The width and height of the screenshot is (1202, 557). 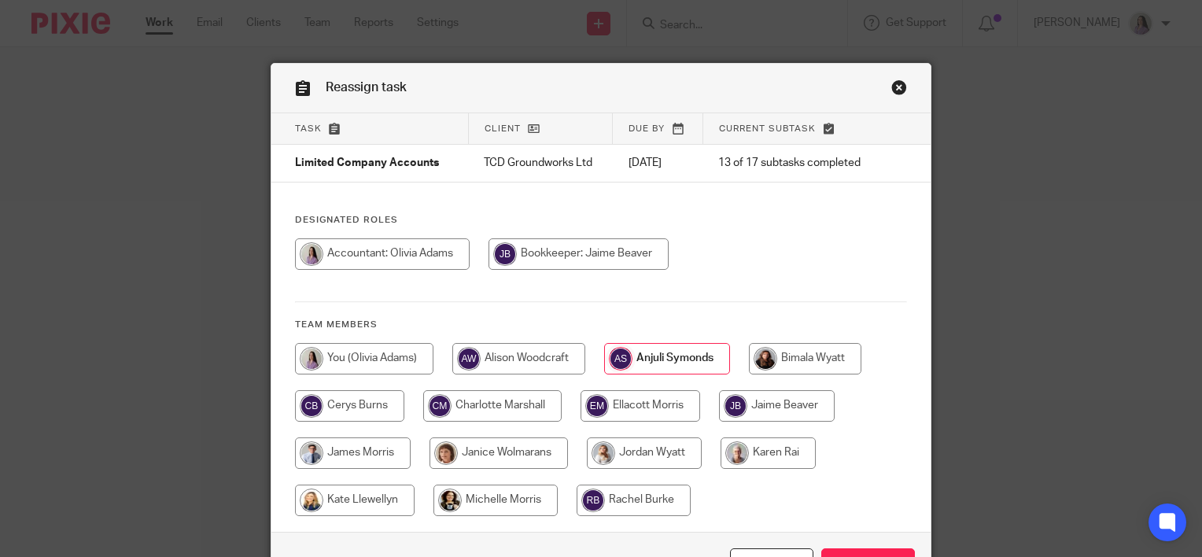 What do you see at coordinates (899, 90) in the screenshot?
I see `a: Close this dialog window` at bounding box center [899, 90].